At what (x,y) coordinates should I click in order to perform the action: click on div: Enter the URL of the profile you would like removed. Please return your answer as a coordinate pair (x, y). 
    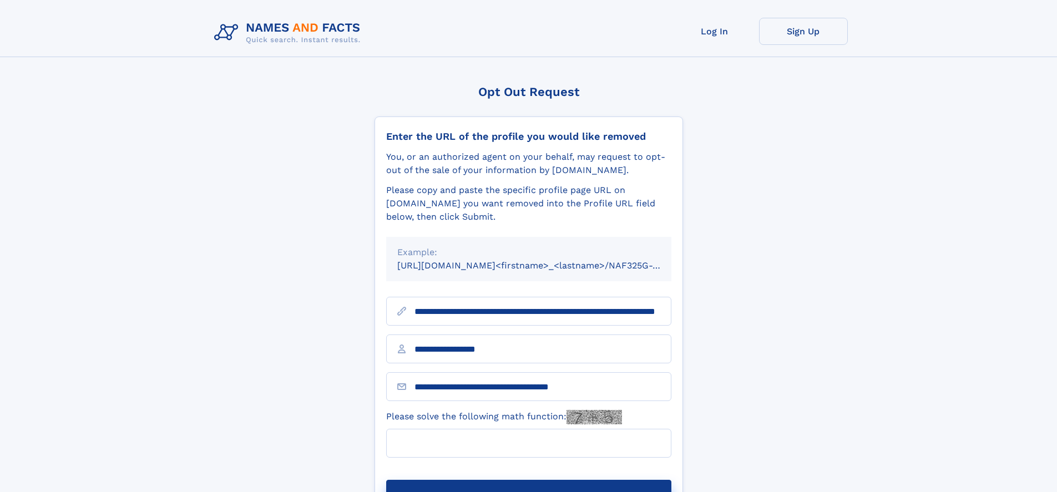
    Looking at the image, I should click on (529, 137).